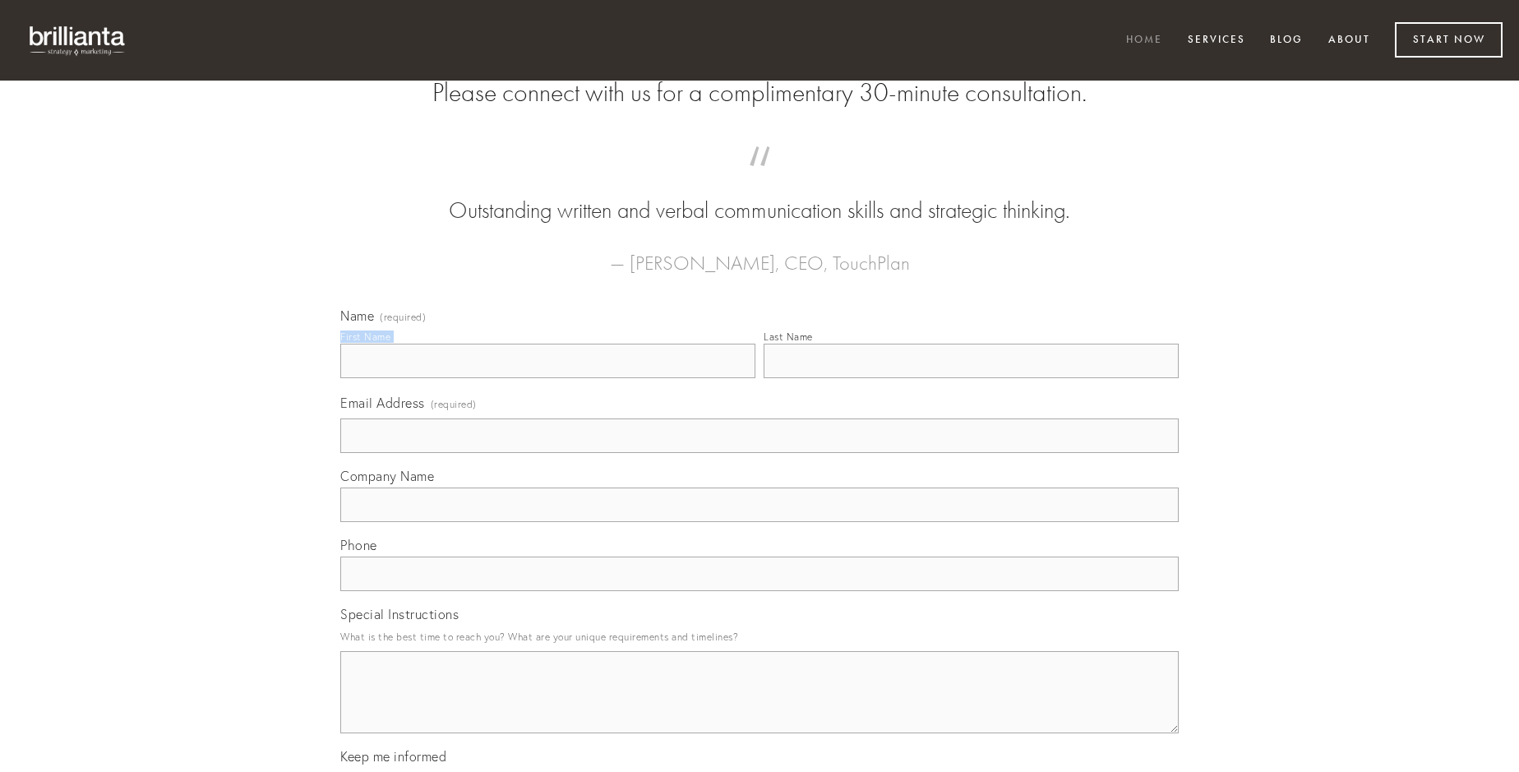 The image size is (1519, 772). What do you see at coordinates (78, 40) in the screenshot?
I see `img: brillianta - research, strategy, marketing` at bounding box center [78, 40].